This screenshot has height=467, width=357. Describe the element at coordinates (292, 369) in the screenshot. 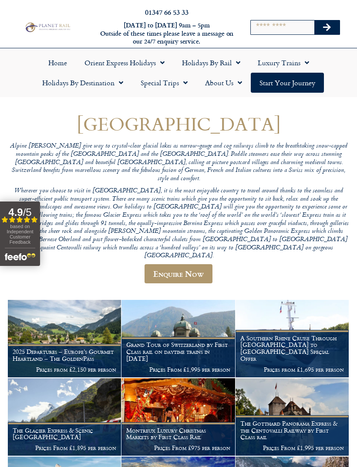

I see `p: Prices from £1,695 per person` at that location.